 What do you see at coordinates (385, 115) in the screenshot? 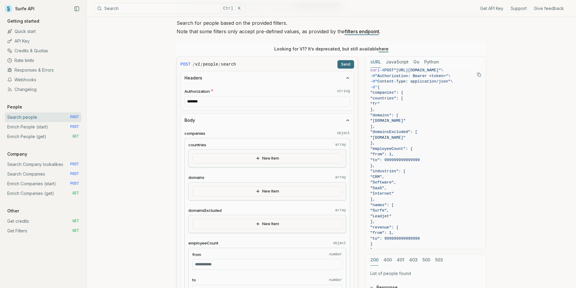
I see `span: "domains": [` at bounding box center [385, 115].